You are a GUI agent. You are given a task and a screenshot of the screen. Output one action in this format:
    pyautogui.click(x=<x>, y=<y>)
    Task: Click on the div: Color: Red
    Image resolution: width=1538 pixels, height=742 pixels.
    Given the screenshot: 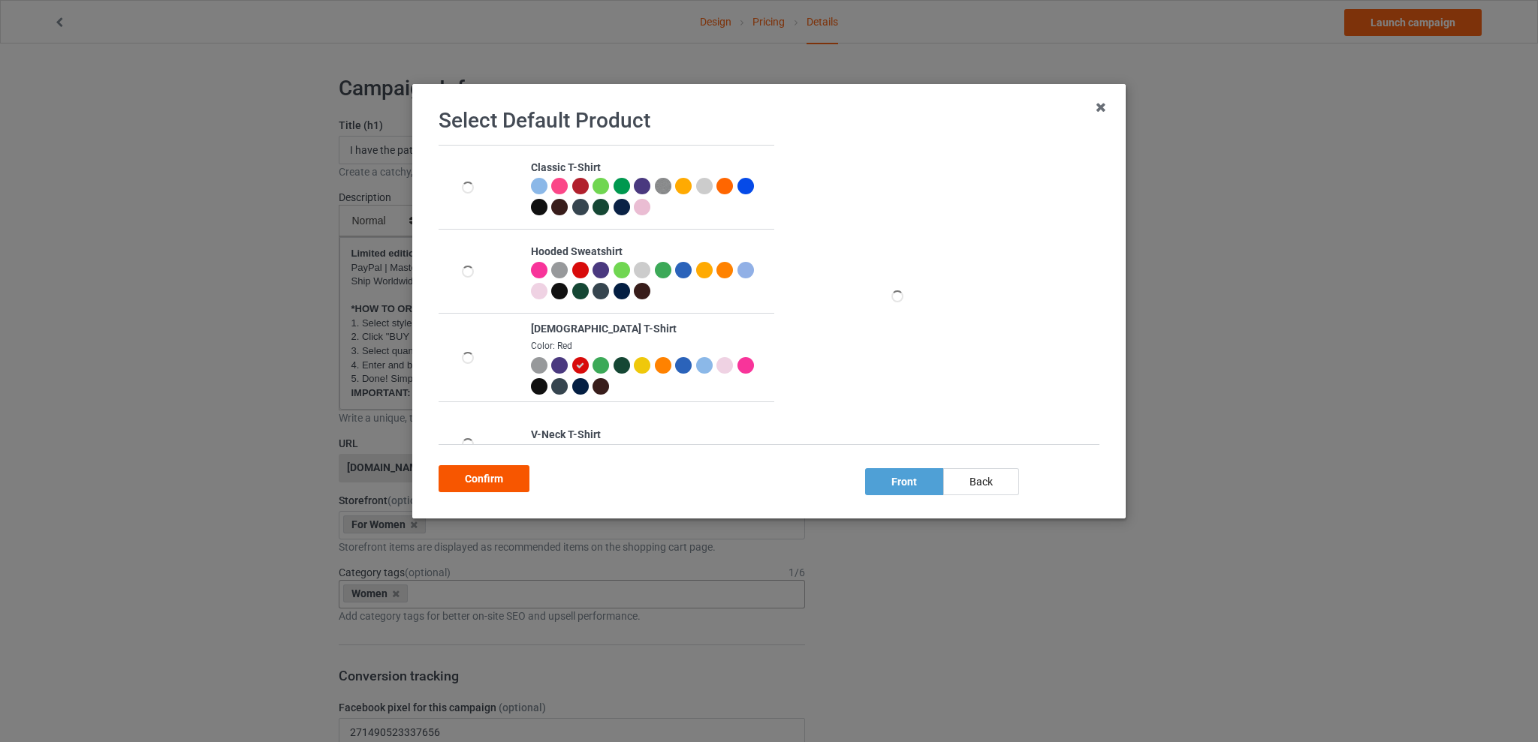 What is the action you would take?
    pyautogui.click(x=648, y=346)
    